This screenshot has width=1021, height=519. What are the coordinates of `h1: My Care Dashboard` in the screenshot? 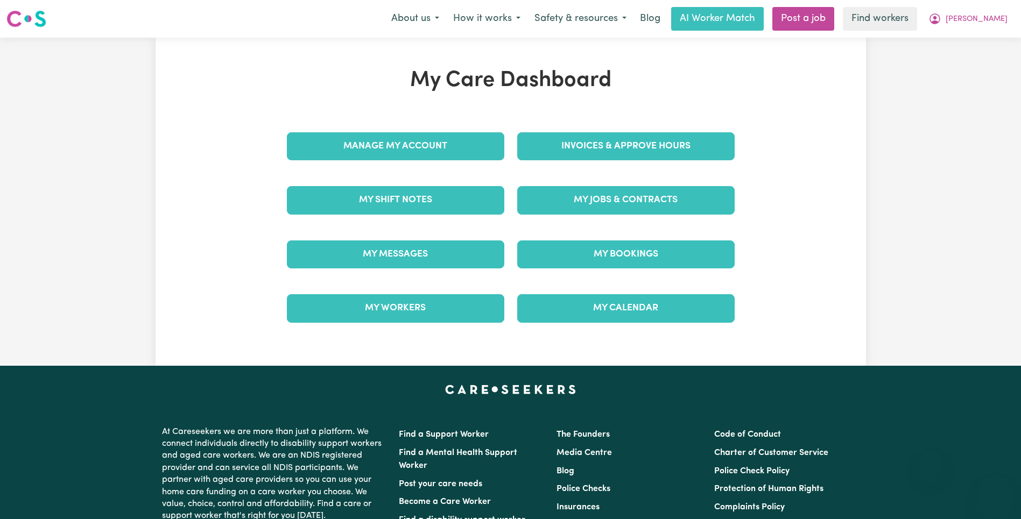 It's located at (511, 81).